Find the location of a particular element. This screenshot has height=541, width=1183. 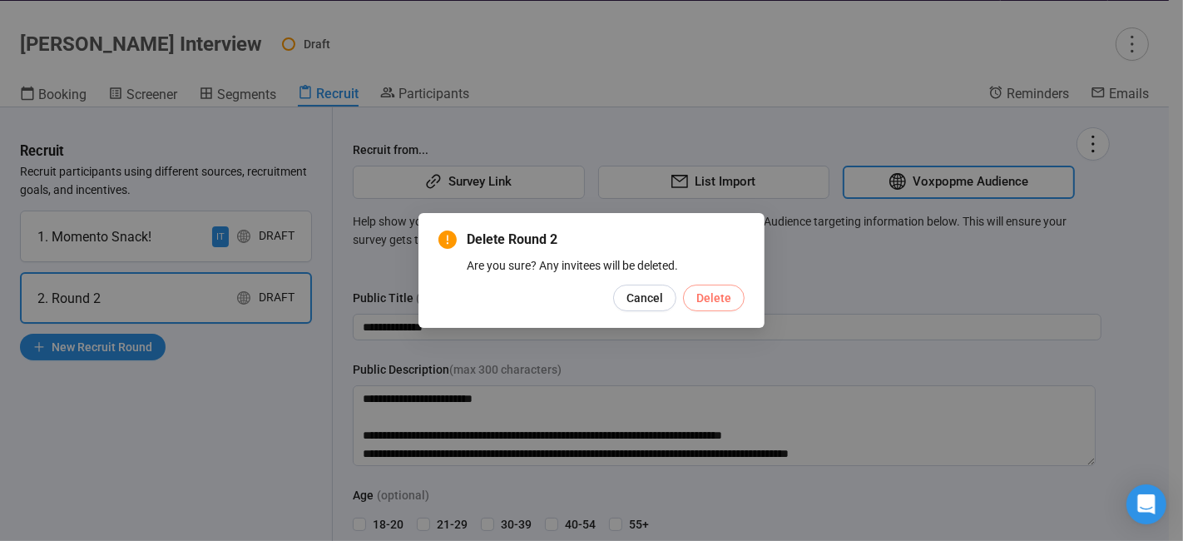

div: Open Intercom Messenger is located at coordinates (1146, 504).